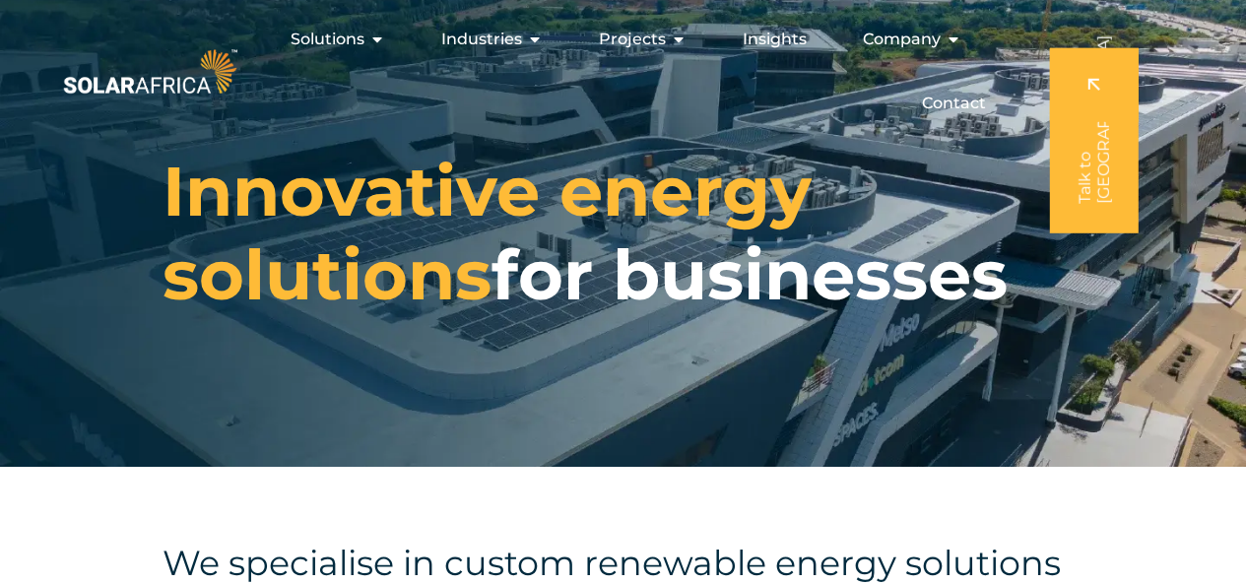  What do you see at coordinates (774, 39) in the screenshot?
I see `a: Insights` at bounding box center [774, 39].